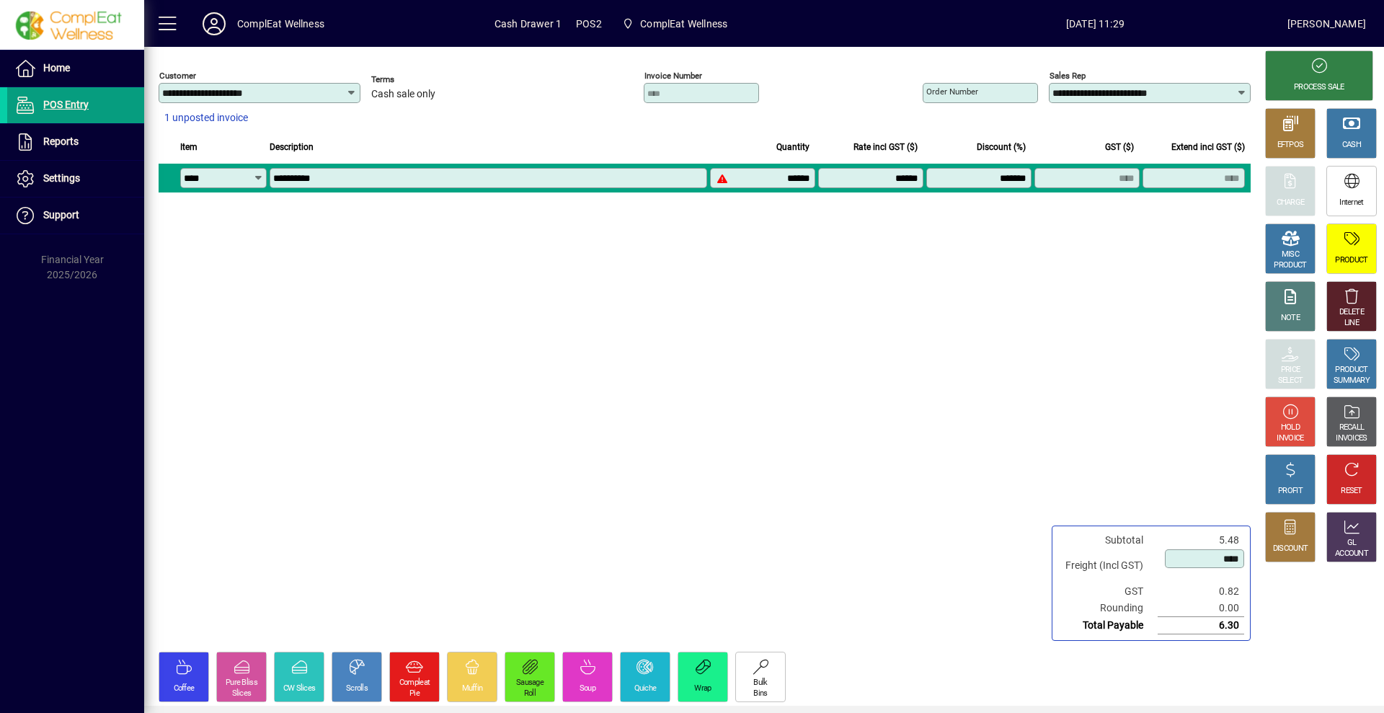  Describe the element at coordinates (1290, 203) in the screenshot. I see `div: CHARGE` at that location.